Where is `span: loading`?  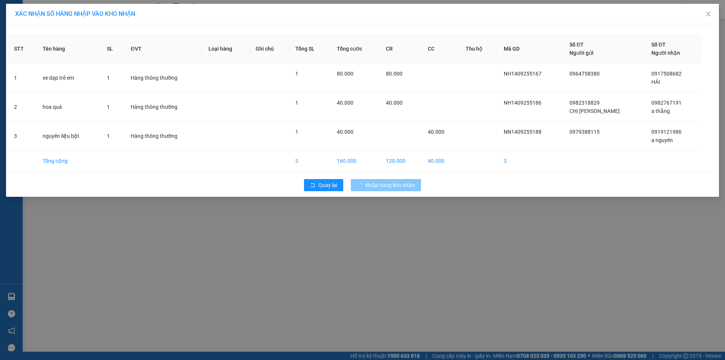 span: loading is located at coordinates (361, 185).